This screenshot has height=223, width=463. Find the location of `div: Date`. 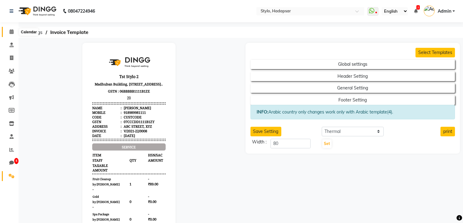

div: Date is located at coordinates (19, 88).